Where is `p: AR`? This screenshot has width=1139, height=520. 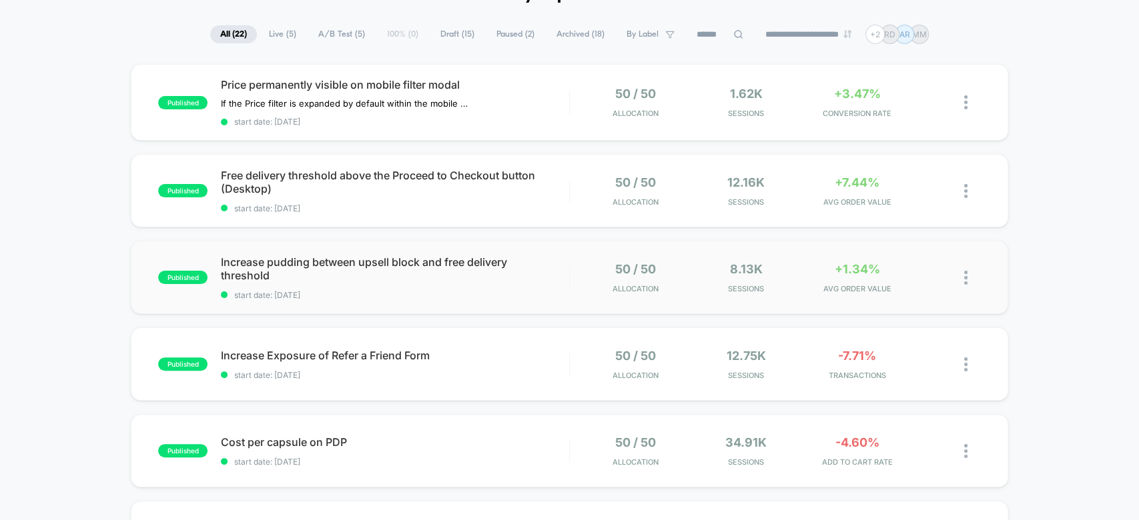
p: AR is located at coordinates (905, 34).